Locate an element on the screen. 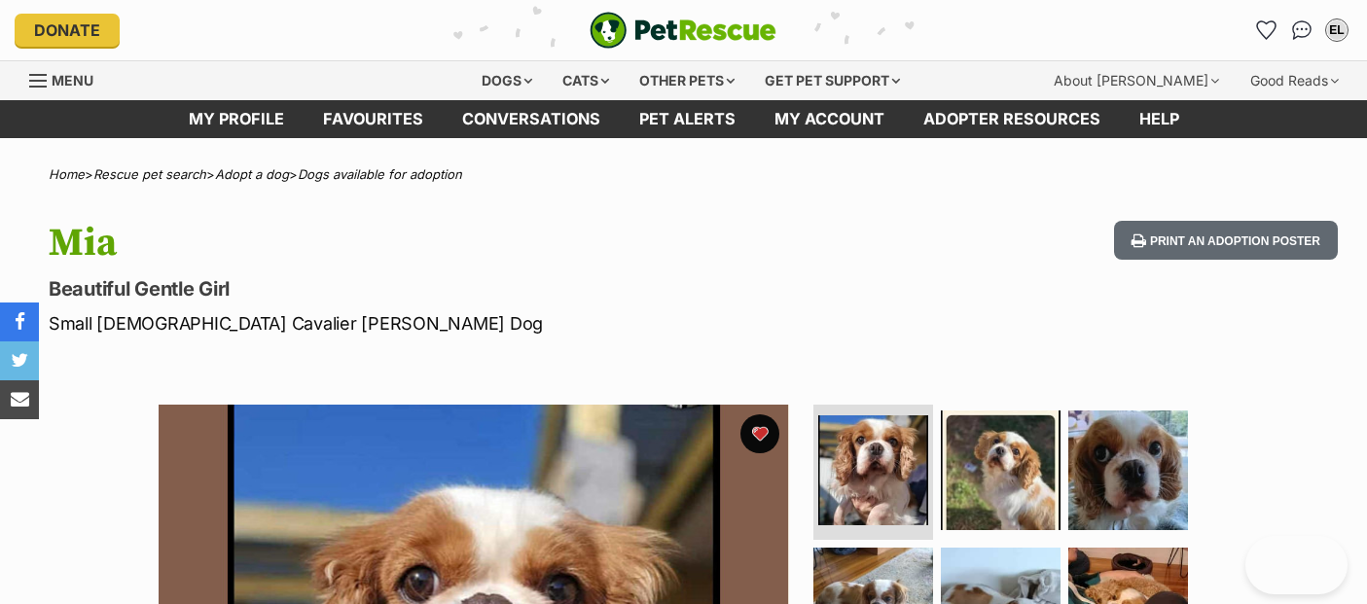 The height and width of the screenshot is (604, 1367). a: Conversations is located at coordinates (1302, 30).